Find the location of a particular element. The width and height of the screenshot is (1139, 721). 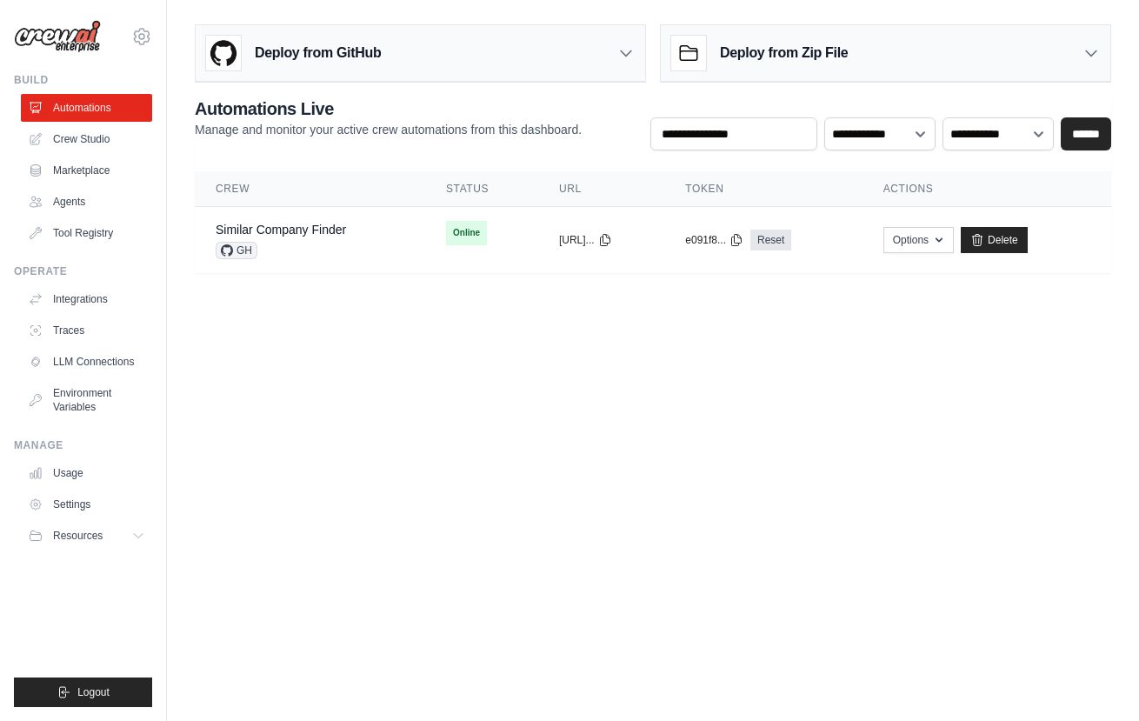

a: Automations is located at coordinates (86, 108).